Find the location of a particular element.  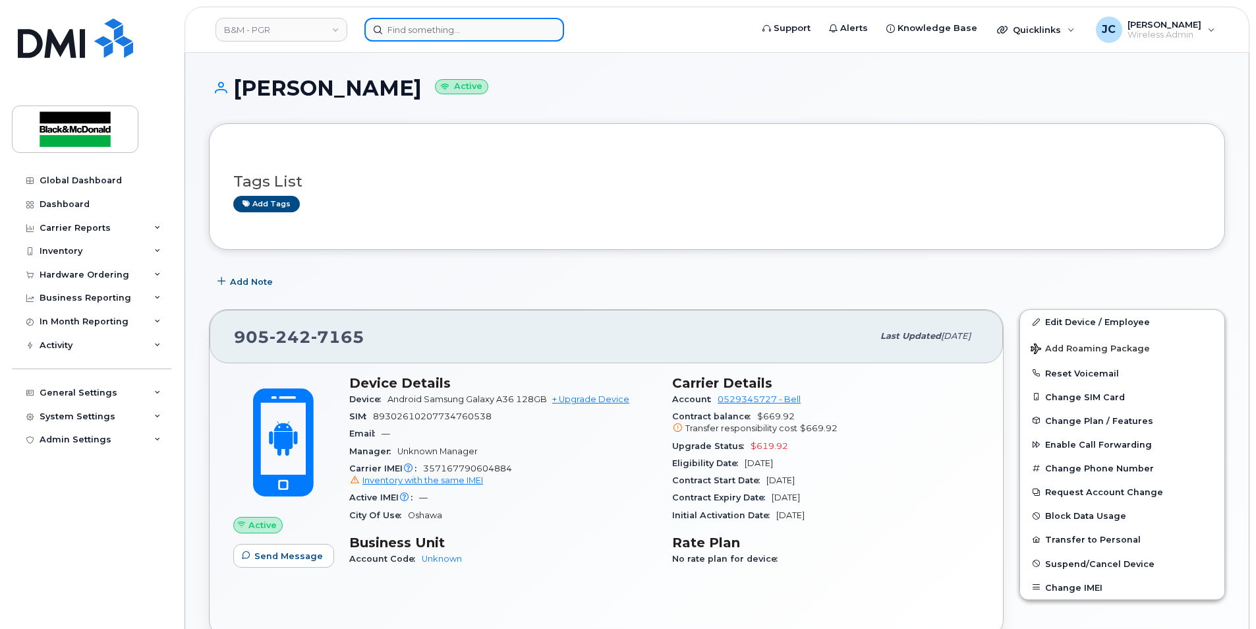

span: Add Roaming Package is located at coordinates (1090, 349).